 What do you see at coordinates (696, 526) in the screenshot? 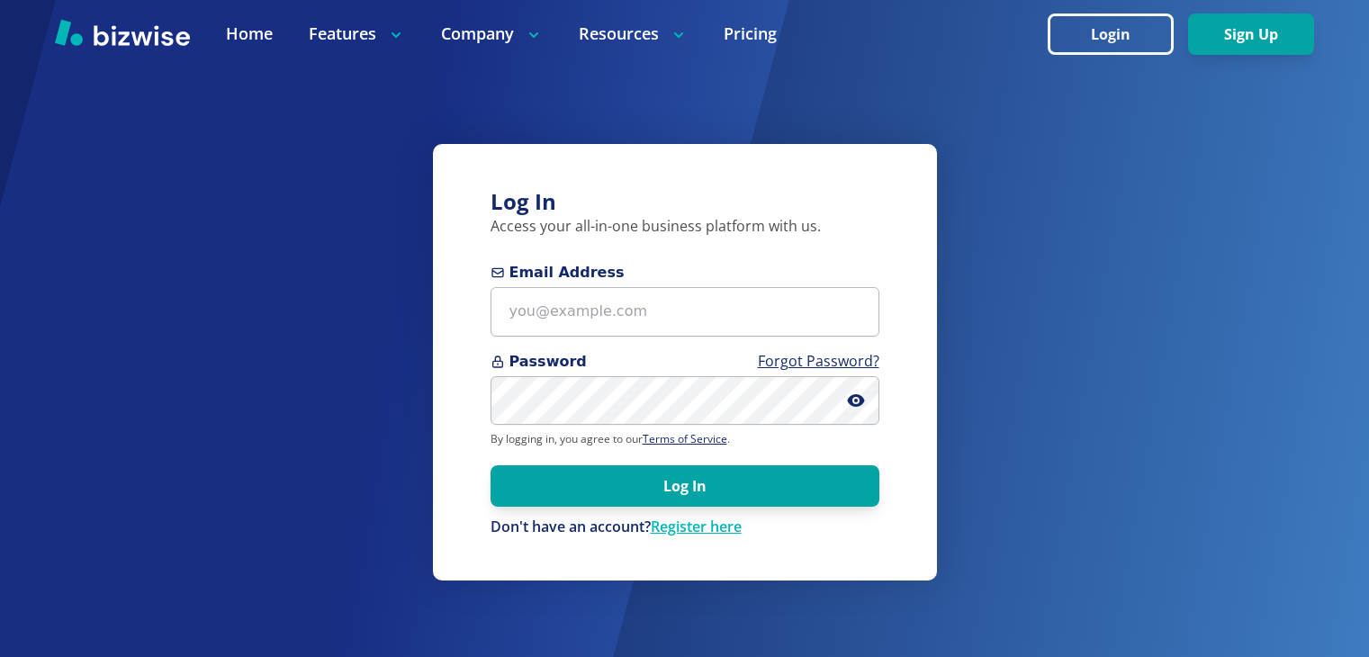
I see `a: Register here` at bounding box center [696, 526].